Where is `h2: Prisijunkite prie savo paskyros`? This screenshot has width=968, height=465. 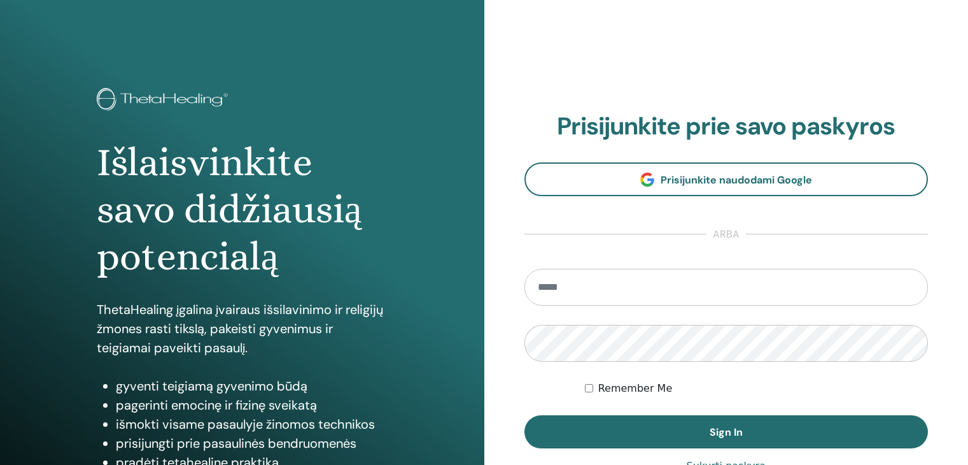
h2: Prisijunkite prie savo paskyros is located at coordinates (726, 127).